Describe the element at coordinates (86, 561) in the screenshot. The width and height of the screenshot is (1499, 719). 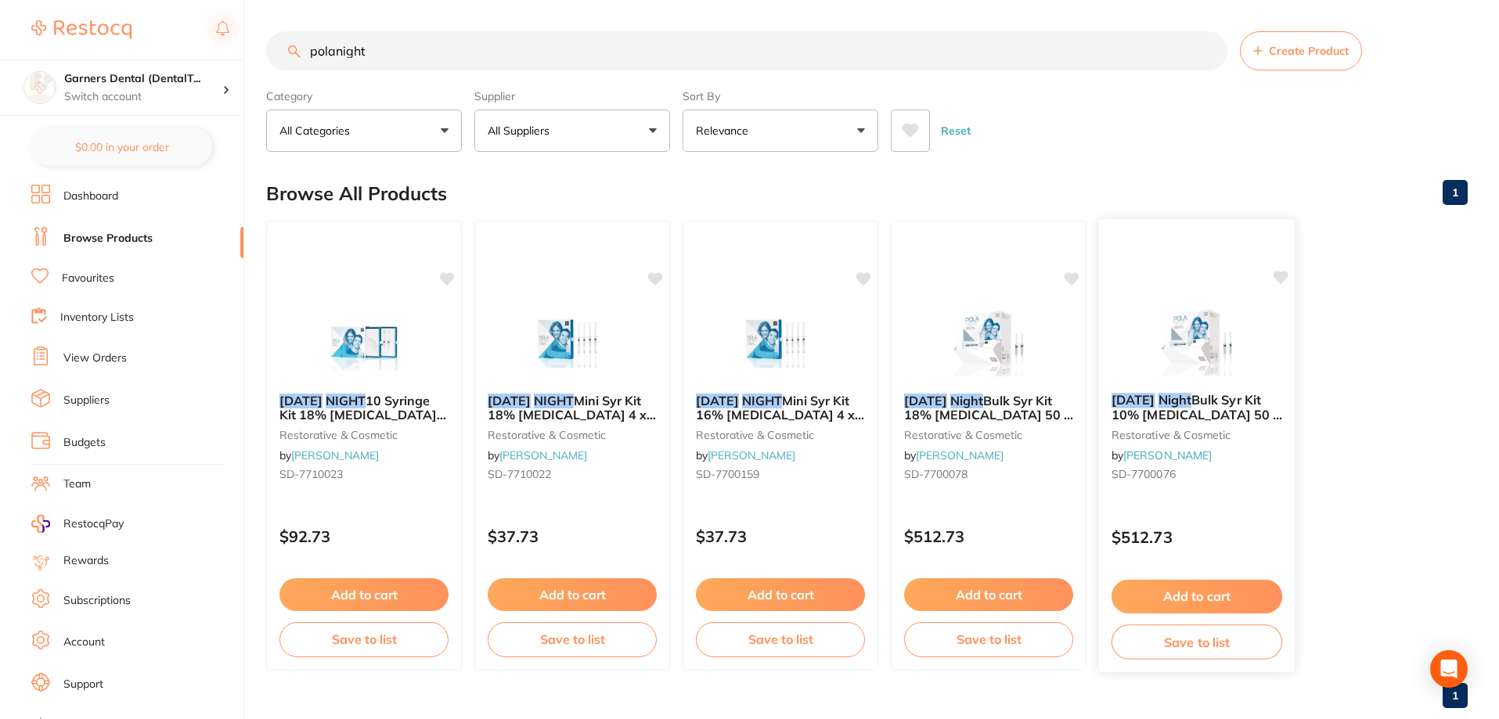
I see `a: Rewards` at that location.